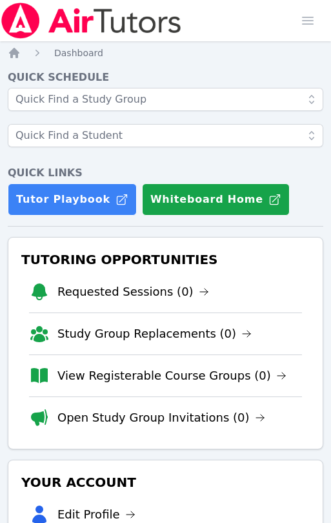 The image size is (331, 523). What do you see at coordinates (165, 173) in the screenshot?
I see `h4: Quick Links` at bounding box center [165, 173].